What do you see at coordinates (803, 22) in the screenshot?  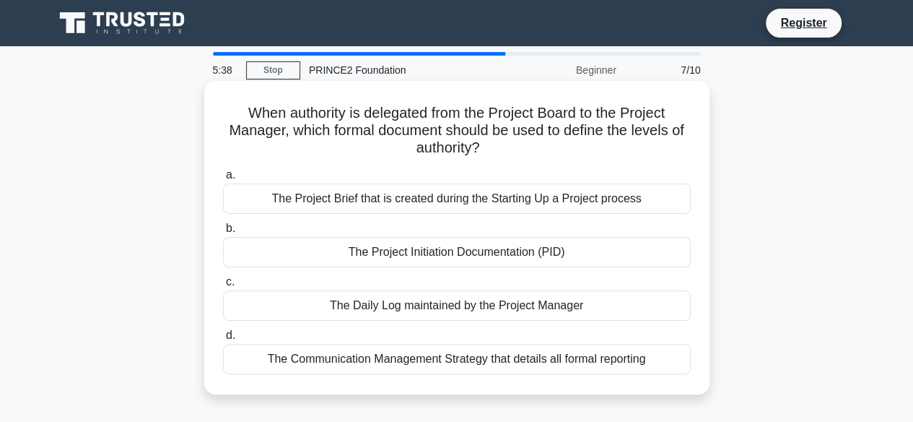 I see `a: Register` at bounding box center [803, 22].